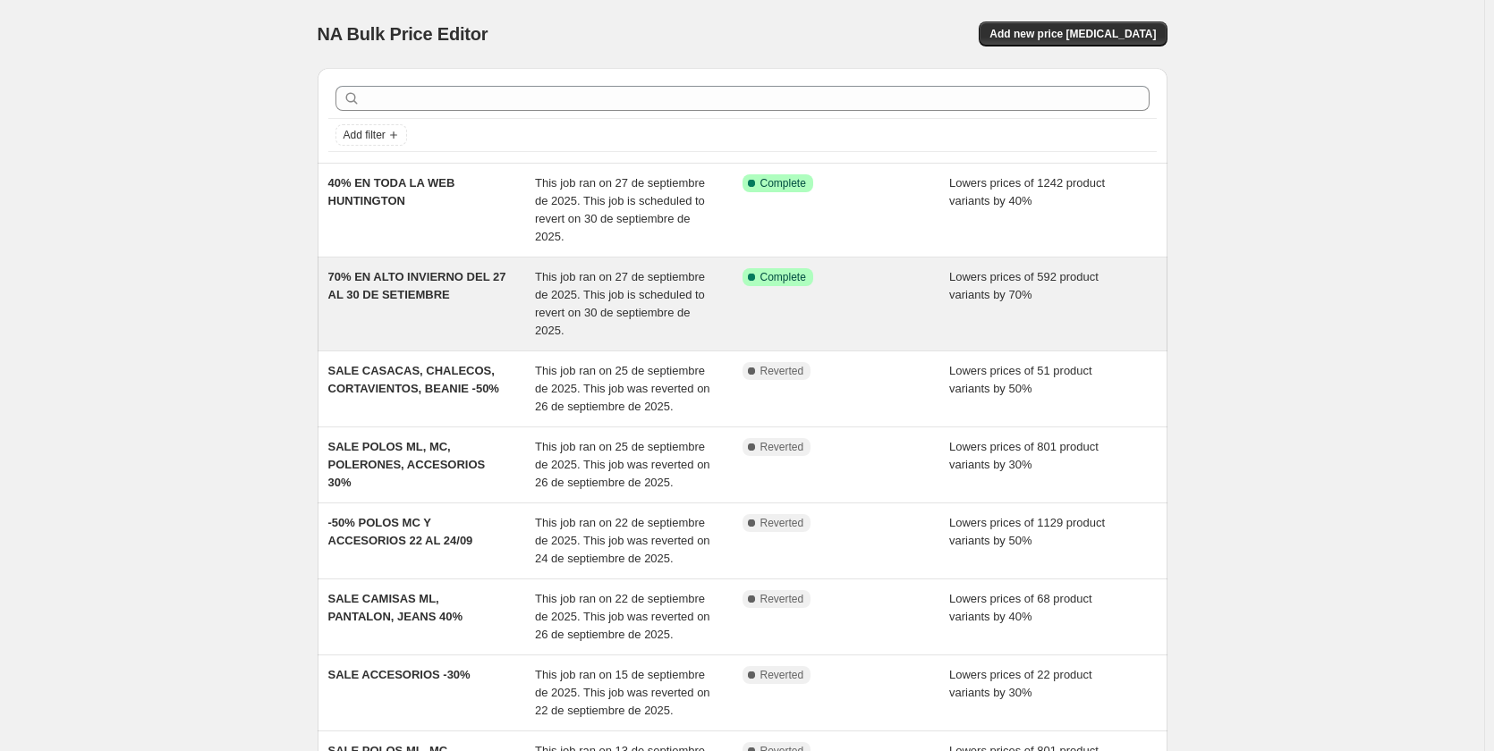  I want to click on span: SALE ACCESORIOS -30%, so click(399, 674).